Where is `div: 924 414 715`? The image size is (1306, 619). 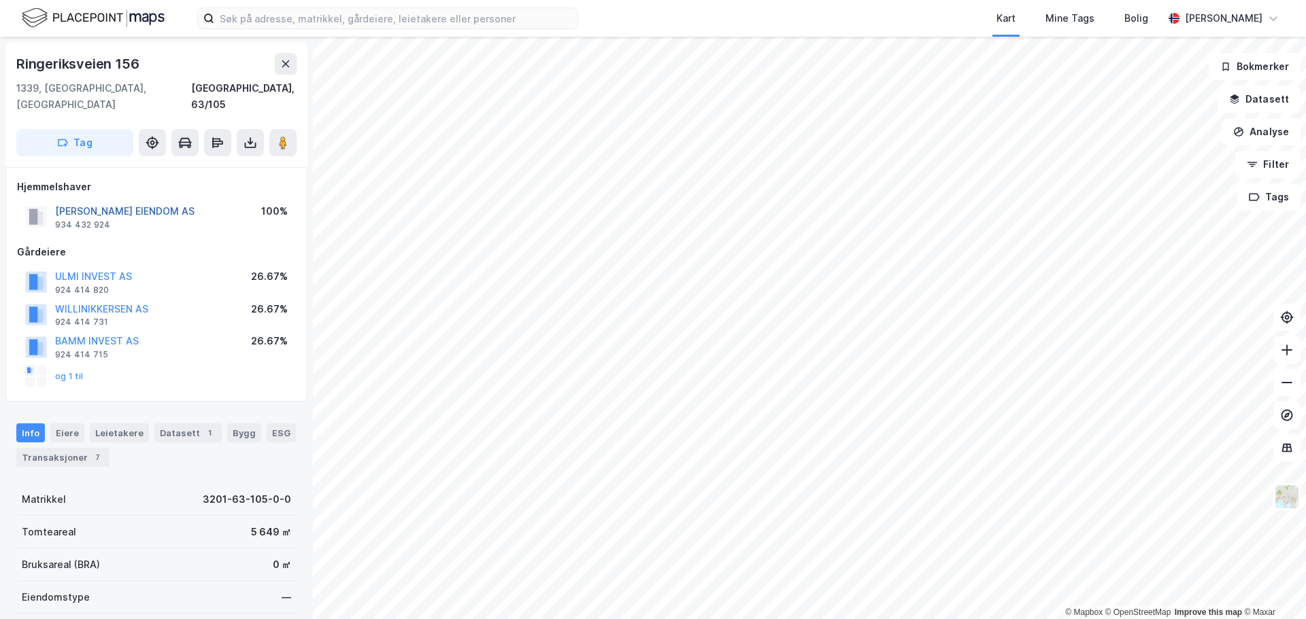
div: 924 414 715 is located at coordinates (82, 355).